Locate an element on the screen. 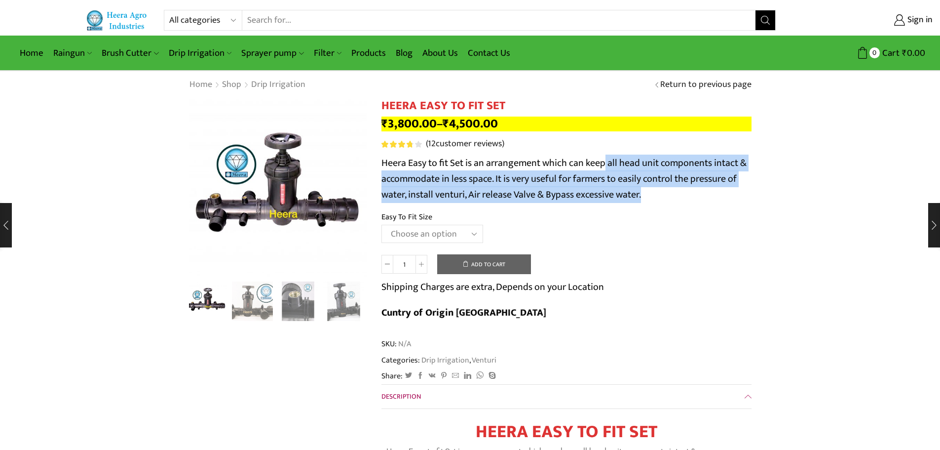 This screenshot has width=940, height=450. button: Add to cart is located at coordinates (484, 264).